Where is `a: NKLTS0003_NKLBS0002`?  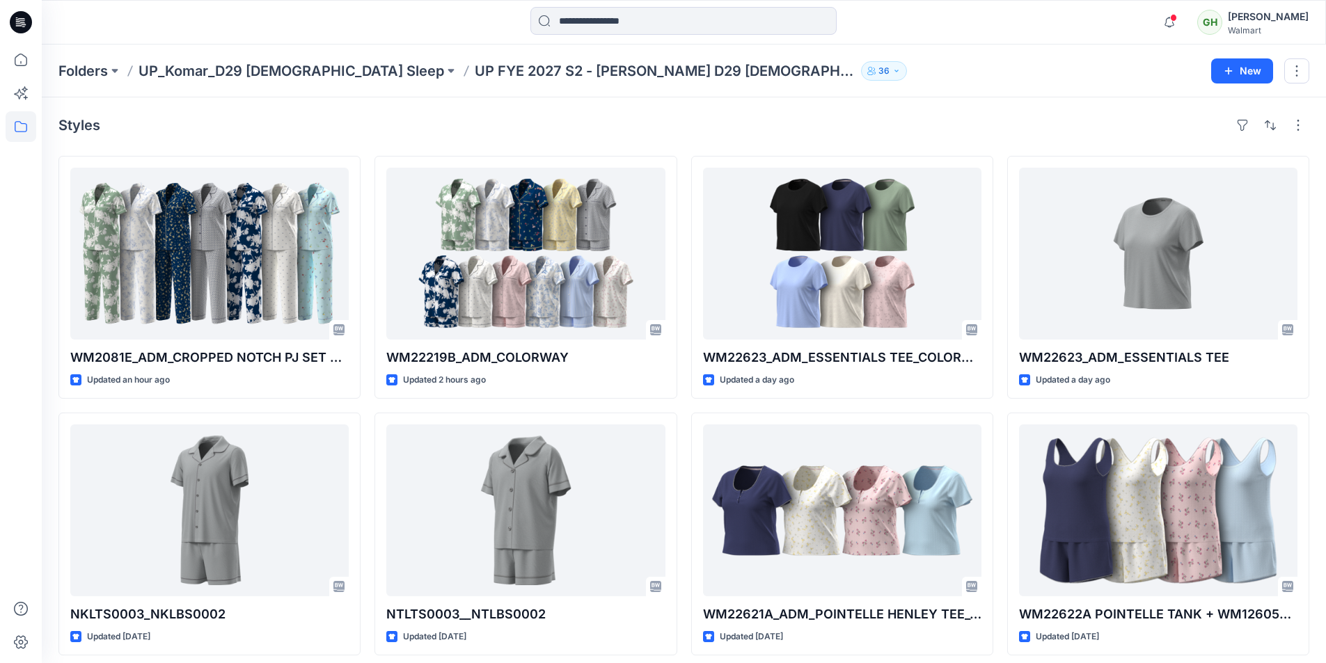
a: NKLTS0003_NKLBS0002 is located at coordinates (209, 510).